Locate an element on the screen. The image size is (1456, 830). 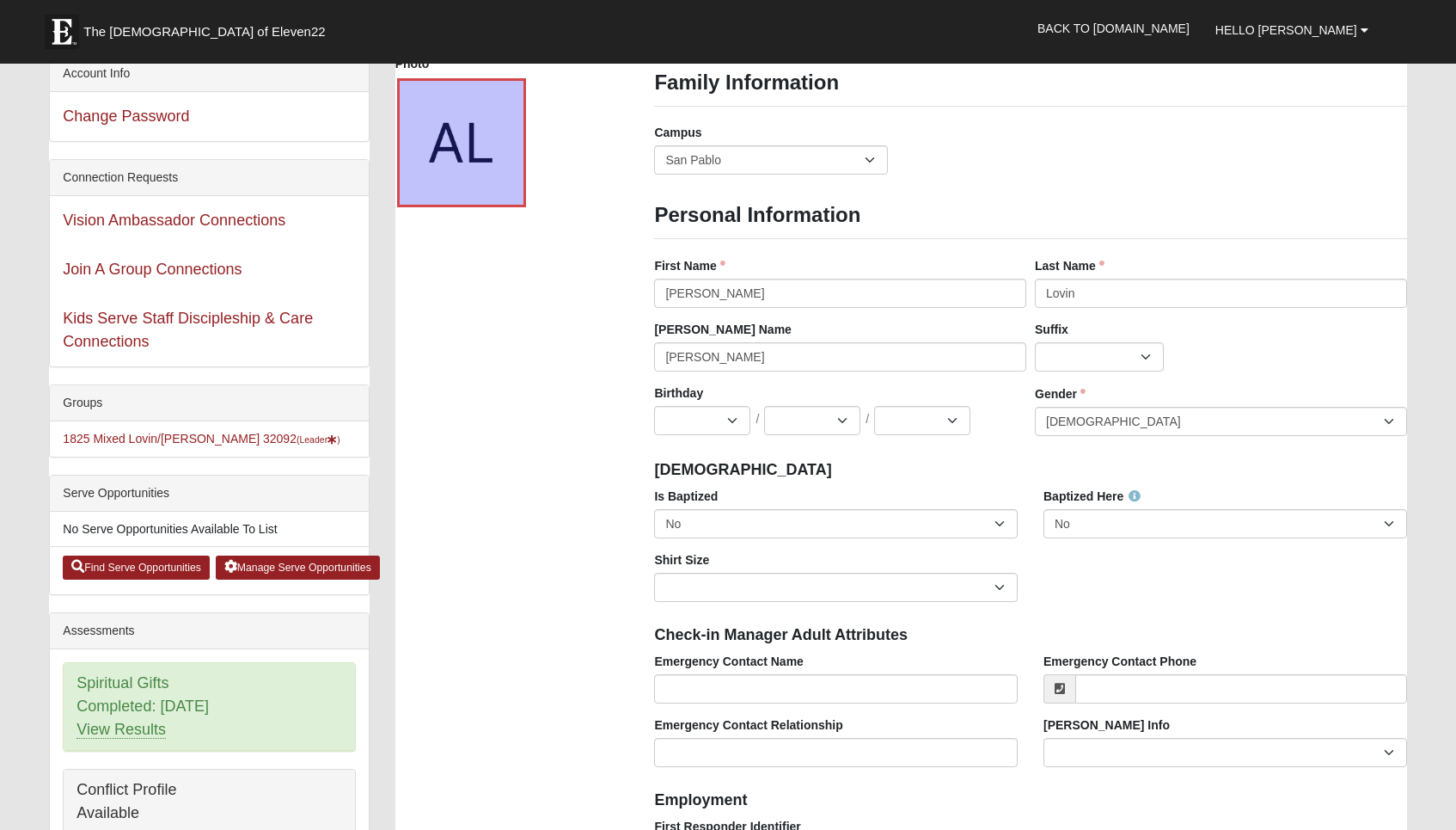
label: Emergency Contact Phone is located at coordinates (1120, 661).